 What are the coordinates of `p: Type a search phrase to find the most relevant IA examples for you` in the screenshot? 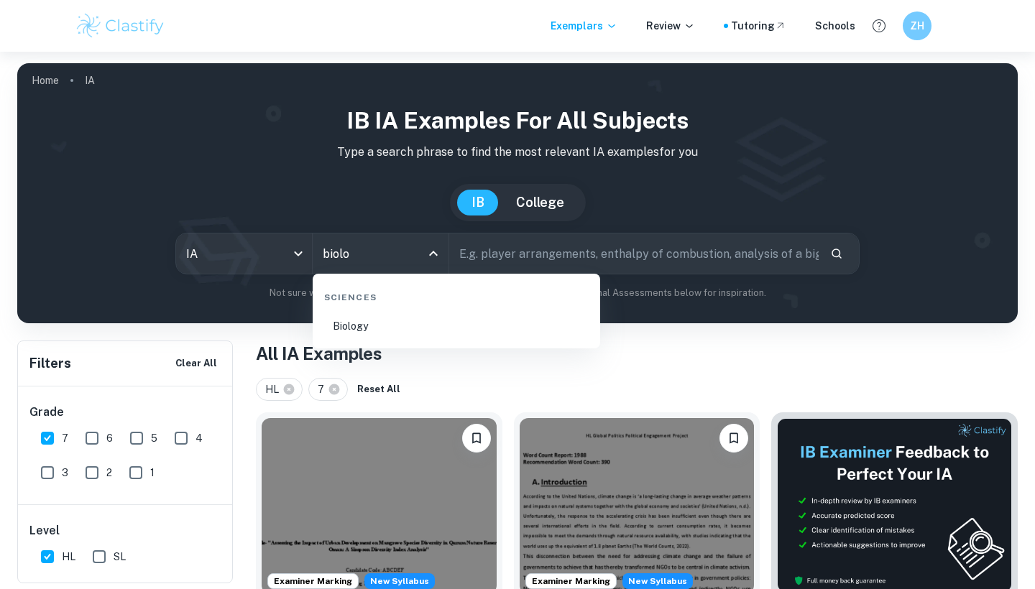 It's located at (518, 152).